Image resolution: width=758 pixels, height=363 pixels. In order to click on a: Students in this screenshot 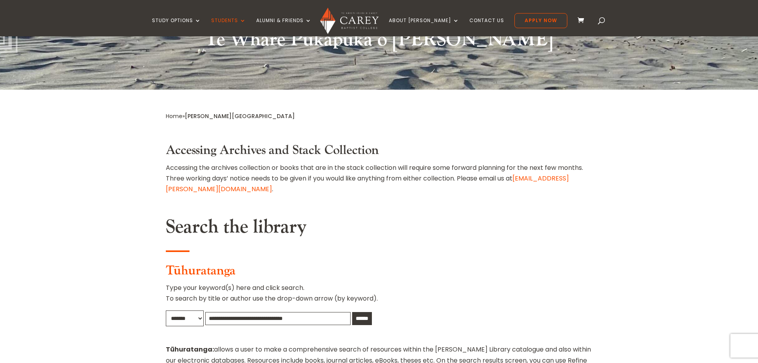, I will do `click(229, 27)`.